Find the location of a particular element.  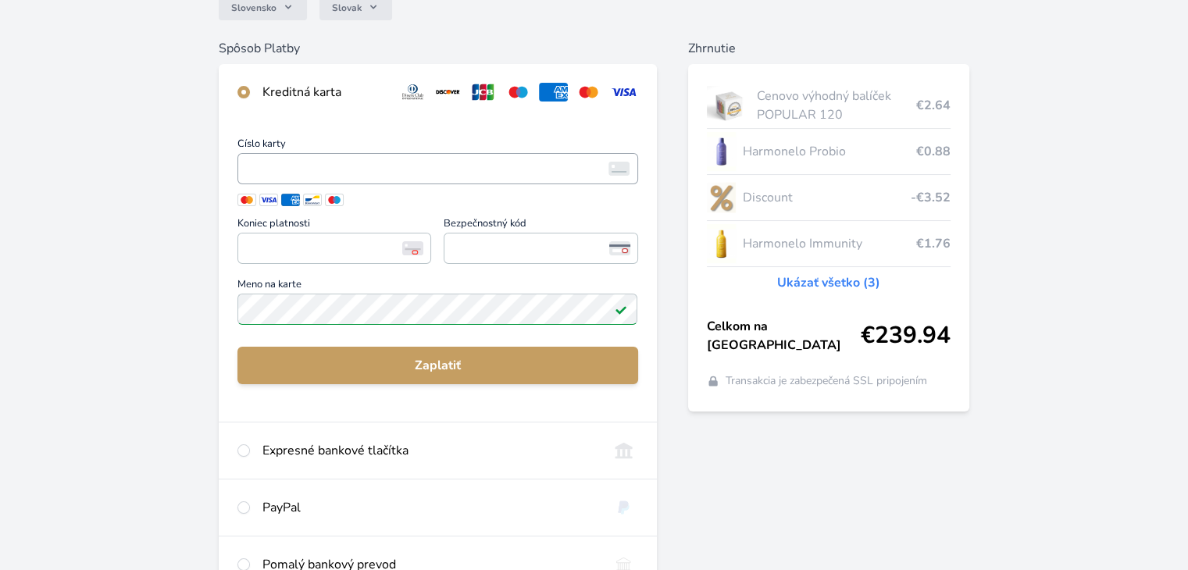

img: discount-lo.png is located at coordinates (722, 198).